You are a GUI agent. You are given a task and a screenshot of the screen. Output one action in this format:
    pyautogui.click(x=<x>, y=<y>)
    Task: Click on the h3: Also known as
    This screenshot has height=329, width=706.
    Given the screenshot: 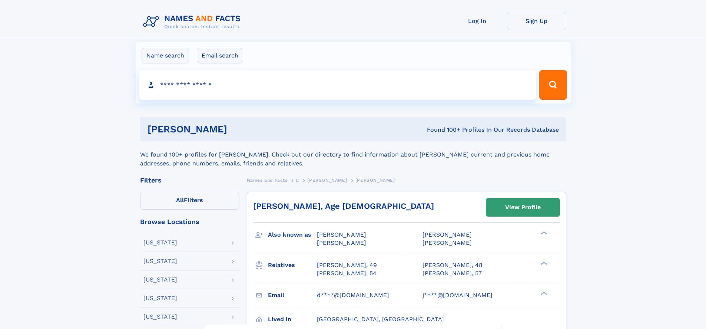 What is the action you would take?
    pyautogui.click(x=292, y=235)
    